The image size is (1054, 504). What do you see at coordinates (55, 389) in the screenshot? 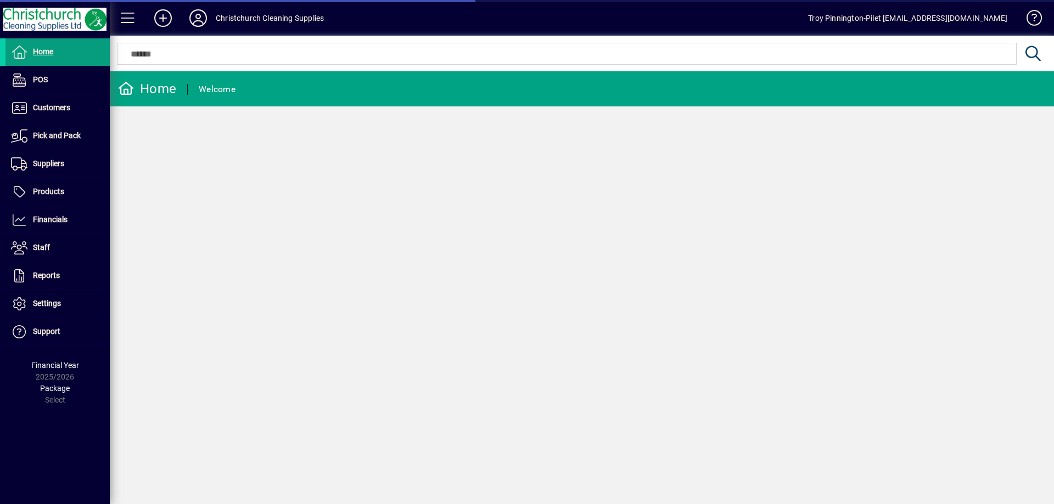
I see `span: Package` at bounding box center [55, 389].